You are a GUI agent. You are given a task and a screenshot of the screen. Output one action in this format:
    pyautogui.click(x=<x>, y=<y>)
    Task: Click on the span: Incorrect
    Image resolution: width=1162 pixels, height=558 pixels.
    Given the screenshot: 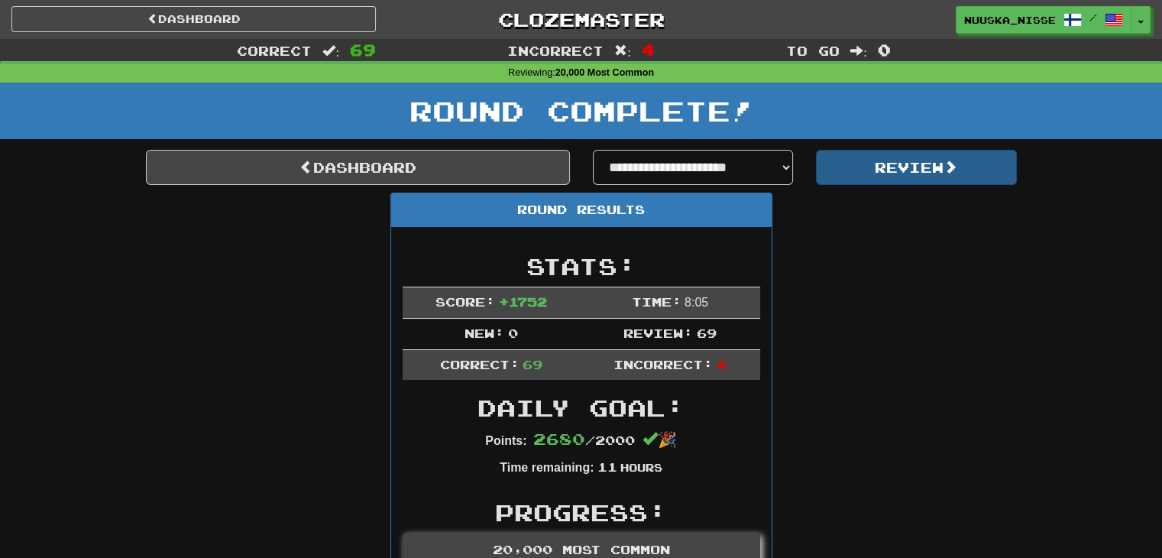 What is the action you would take?
    pyautogui.click(x=555, y=50)
    